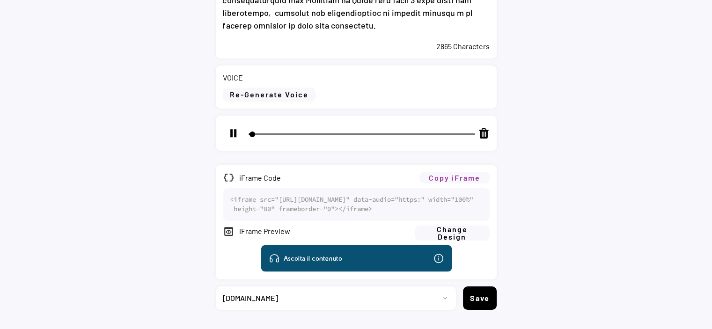  Describe the element at coordinates (324, 231) in the screenshot. I see `div: iFrame Preview` at that location.